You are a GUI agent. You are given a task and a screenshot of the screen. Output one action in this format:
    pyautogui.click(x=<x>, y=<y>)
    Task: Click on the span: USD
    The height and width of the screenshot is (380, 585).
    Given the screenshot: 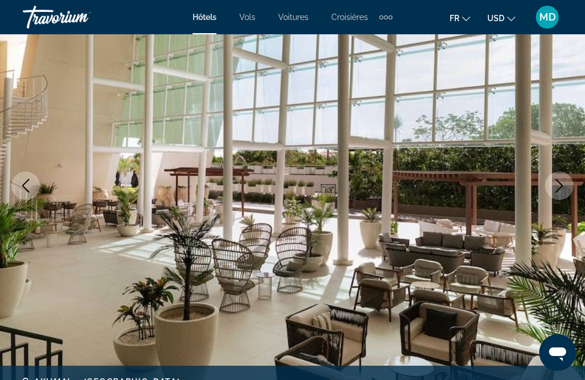 What is the action you would take?
    pyautogui.click(x=496, y=18)
    